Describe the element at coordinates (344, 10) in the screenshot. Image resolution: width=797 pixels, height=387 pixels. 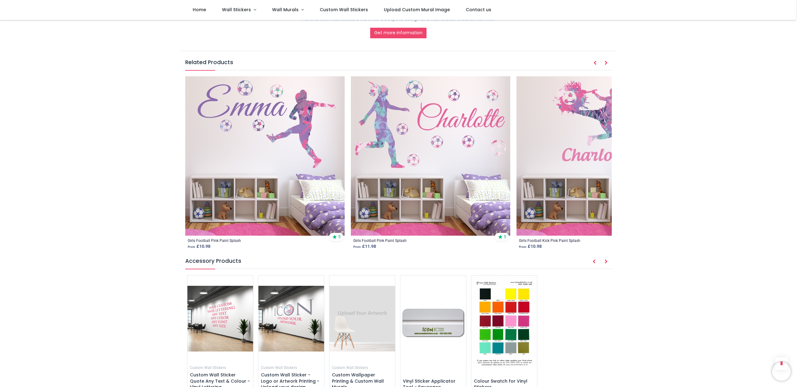
I see `span: Custom Wall Stickers` at that location.